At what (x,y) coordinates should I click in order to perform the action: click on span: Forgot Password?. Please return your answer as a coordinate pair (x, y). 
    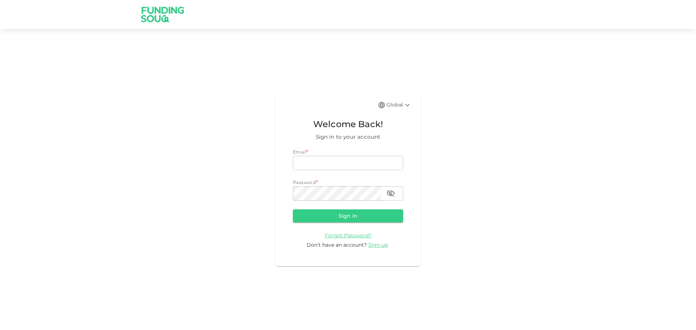
    Looking at the image, I should click on (348, 236).